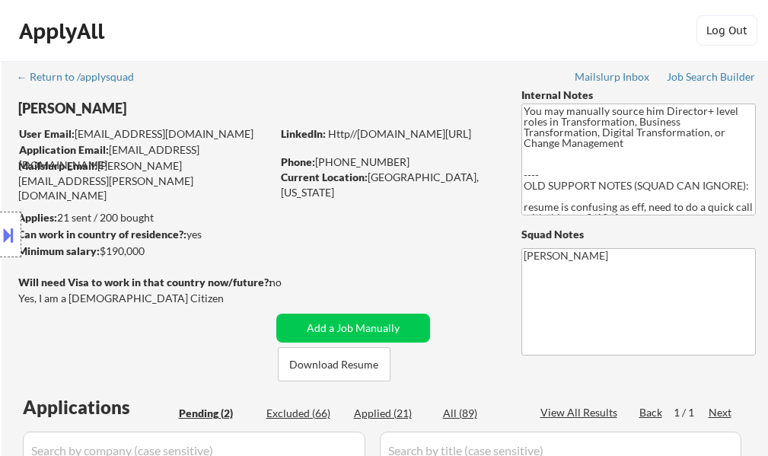 This screenshot has height=456, width=768. Describe the element at coordinates (481, 413) in the screenshot. I see `div: All (89)` at that location.